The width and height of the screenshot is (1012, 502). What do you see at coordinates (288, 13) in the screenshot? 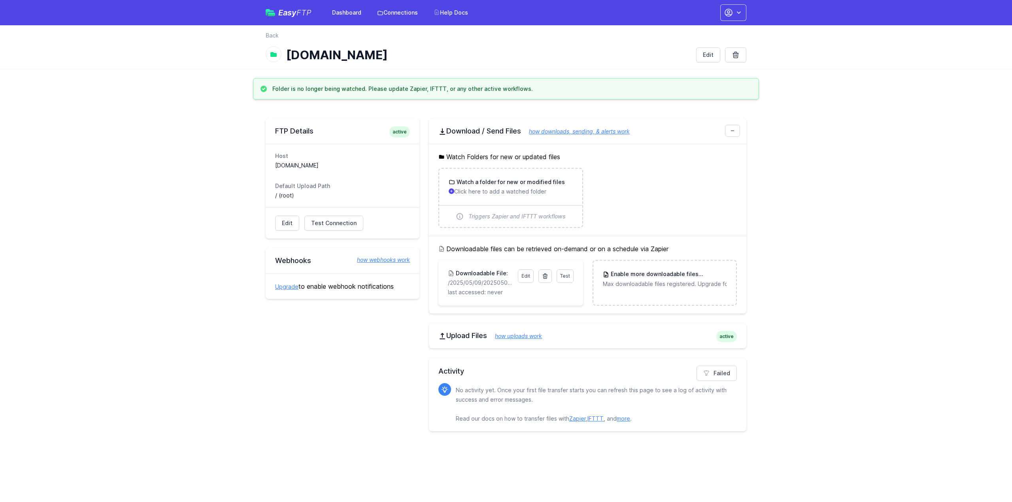
I see `a: EasyFTP` at bounding box center [288, 13].